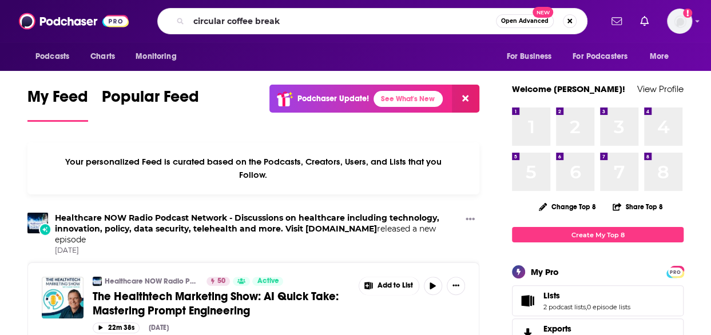 Image resolution: width=711 pixels, height=335 pixels. What do you see at coordinates (660, 57) in the screenshot?
I see `span: More` at bounding box center [660, 57].